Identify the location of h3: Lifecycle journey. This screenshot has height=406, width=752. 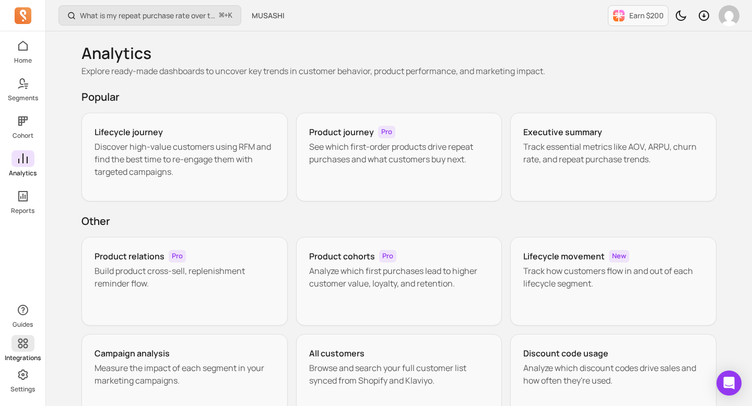
(128, 132).